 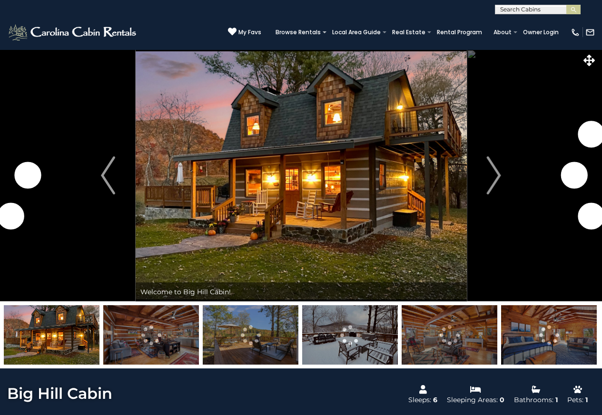 I want to click on img: 163280479, so click(x=250, y=335).